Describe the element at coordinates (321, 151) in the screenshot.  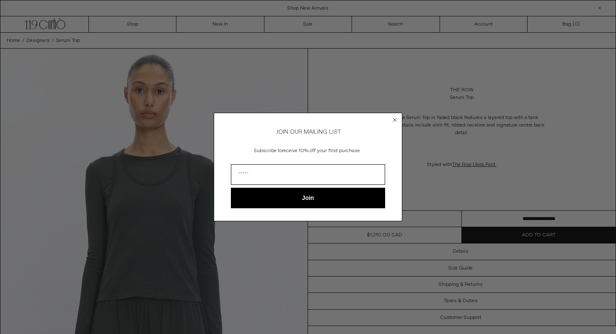
I see `span: receive 10% off your first purchase` at that location.